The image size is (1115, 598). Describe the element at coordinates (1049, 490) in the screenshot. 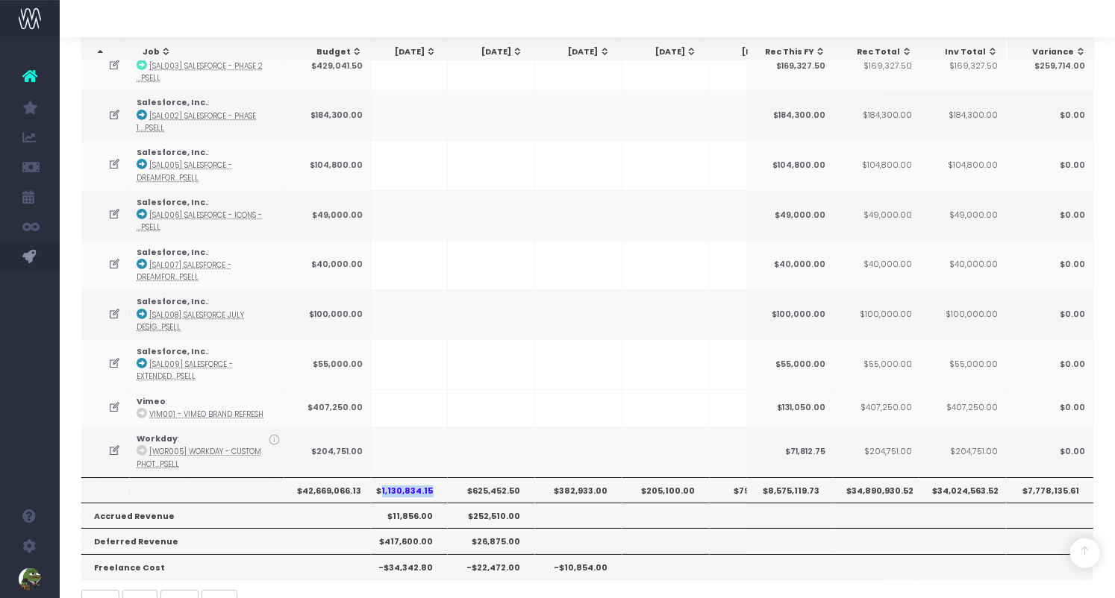

I see `th: $7,778,135.61` at that location.